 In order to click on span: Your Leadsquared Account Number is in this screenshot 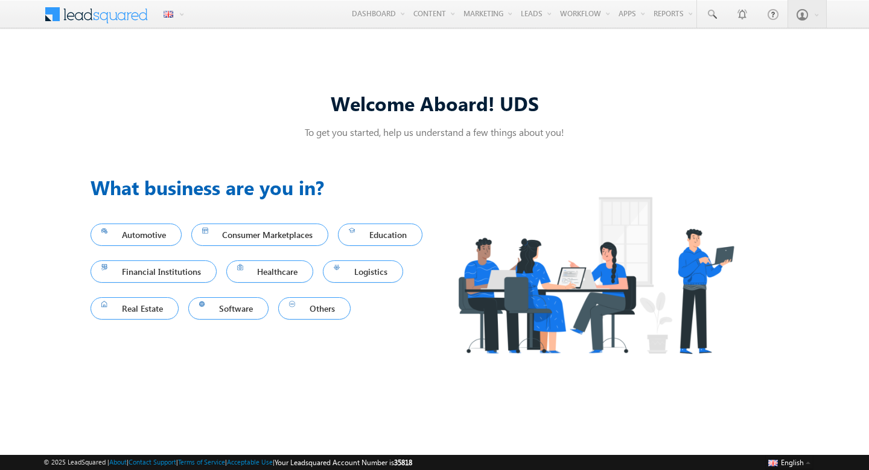, I will do `click(343, 462)`.